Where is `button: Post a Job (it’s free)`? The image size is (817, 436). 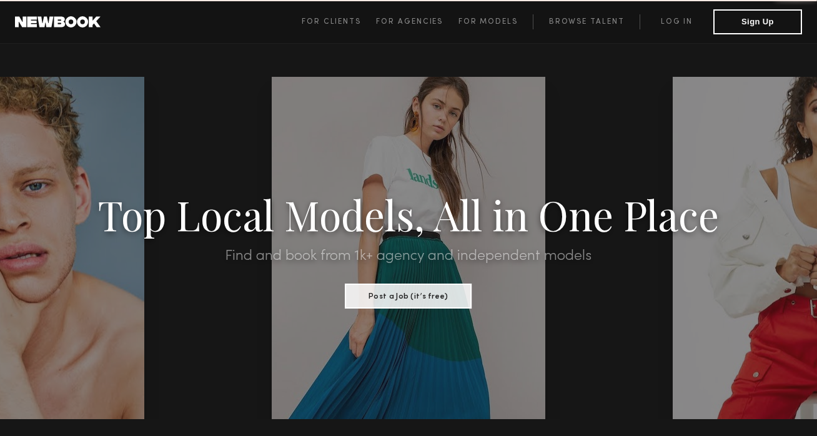 button: Post a Job (it’s free) is located at coordinates (408, 296).